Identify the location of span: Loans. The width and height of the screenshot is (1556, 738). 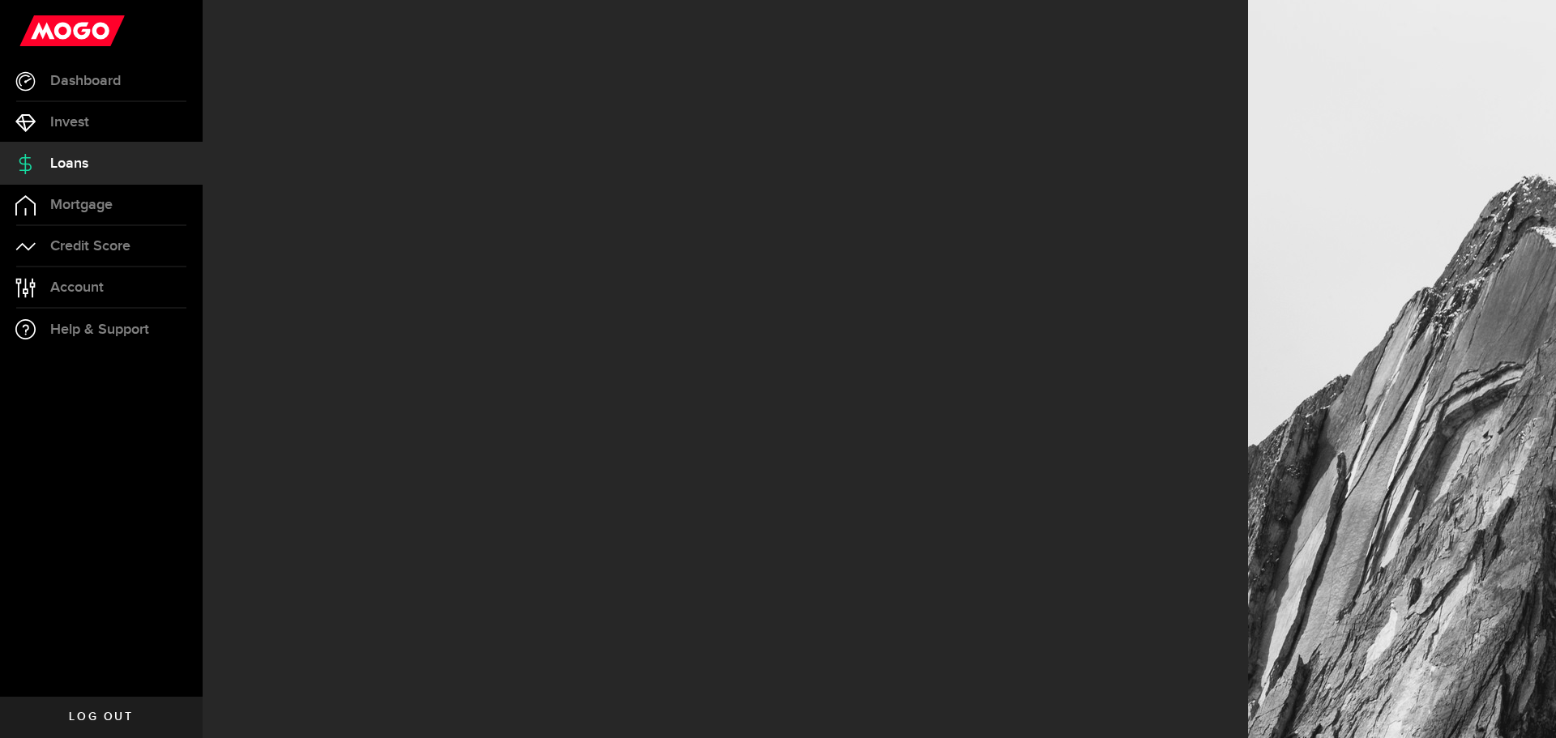
(69, 164).